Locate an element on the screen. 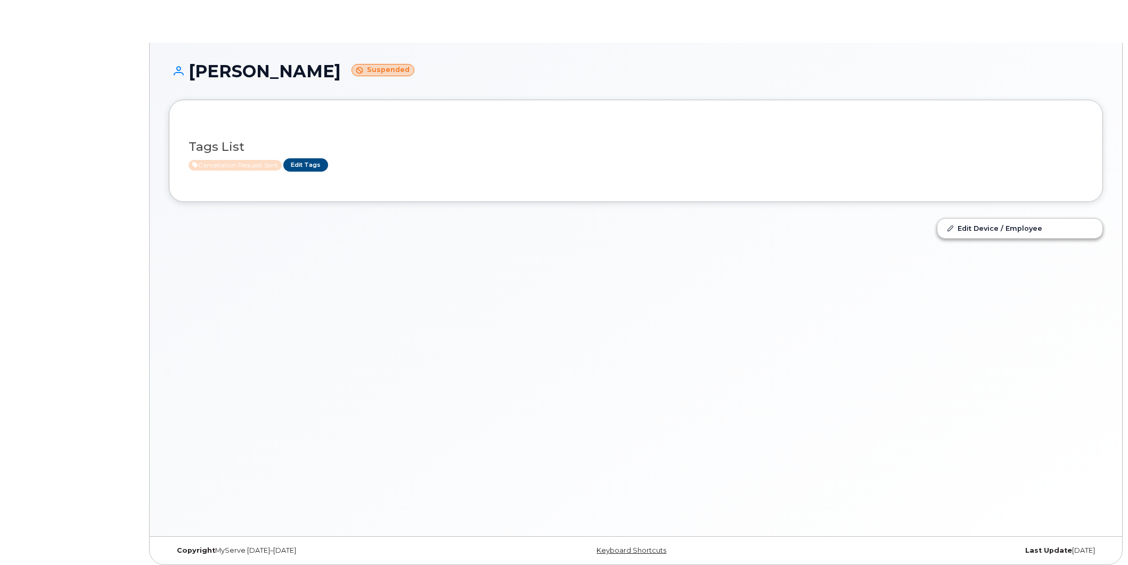 The height and width of the screenshot is (565, 1128). a: Edit Tags is located at coordinates (306, 165).